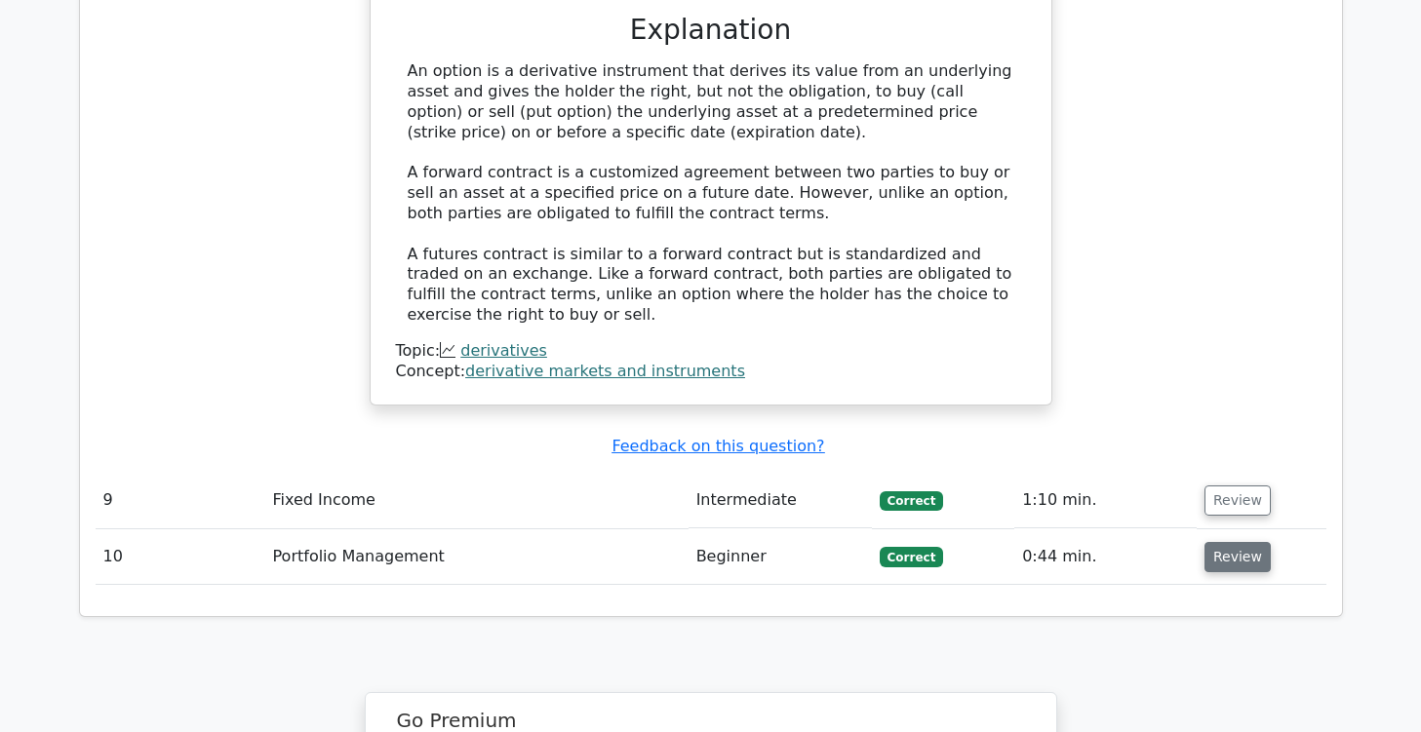 Image resolution: width=1421 pixels, height=732 pixels. What do you see at coordinates (1105, 557) in the screenshot?
I see `td: 0:44 min.` at bounding box center [1105, 557].